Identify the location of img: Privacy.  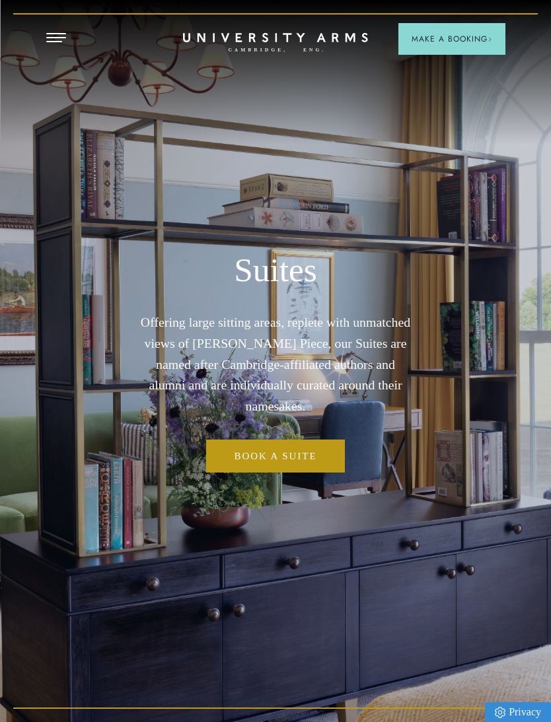
(500, 713).